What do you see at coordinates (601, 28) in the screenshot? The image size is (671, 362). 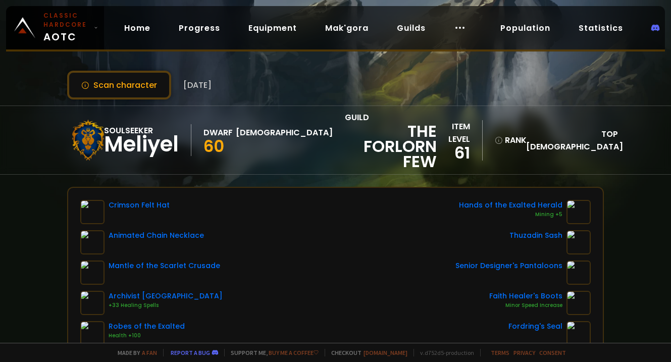 I see `a: Statistics` at bounding box center [601, 28].